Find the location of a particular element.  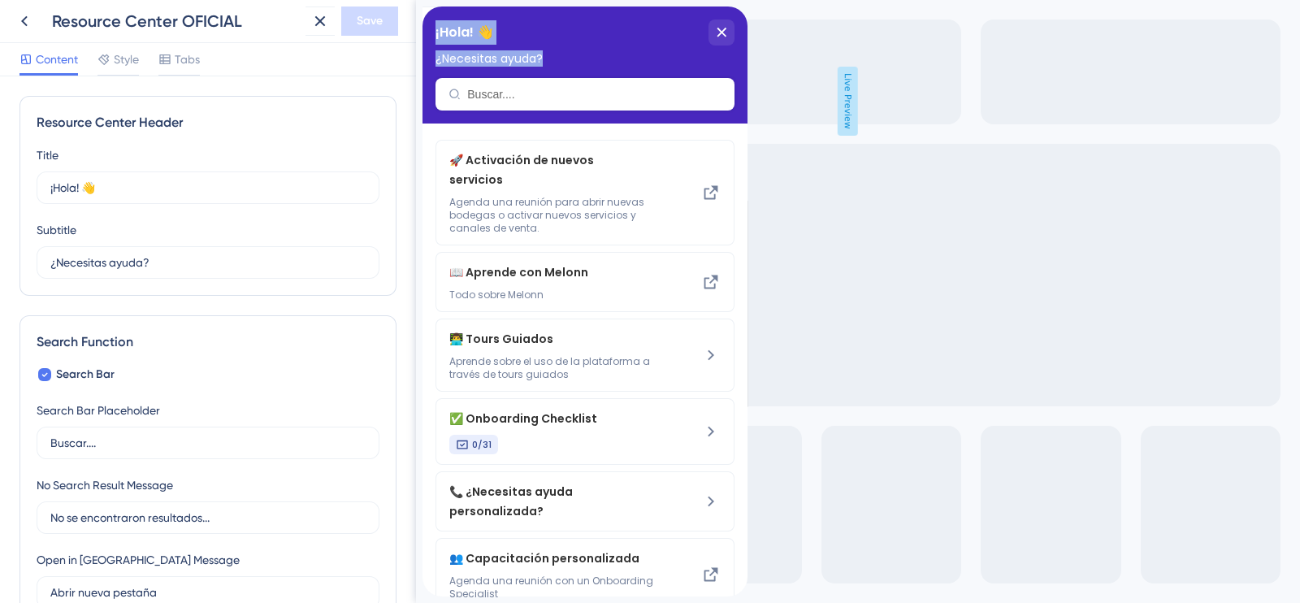

span: Tabs is located at coordinates (187, 59).